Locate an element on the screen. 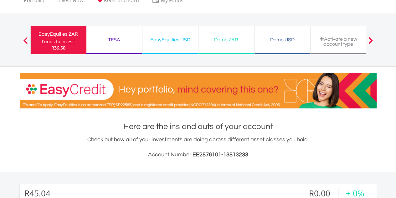 This screenshot has width=396, height=198. span: EE2876101-13813233 is located at coordinates (220, 154).